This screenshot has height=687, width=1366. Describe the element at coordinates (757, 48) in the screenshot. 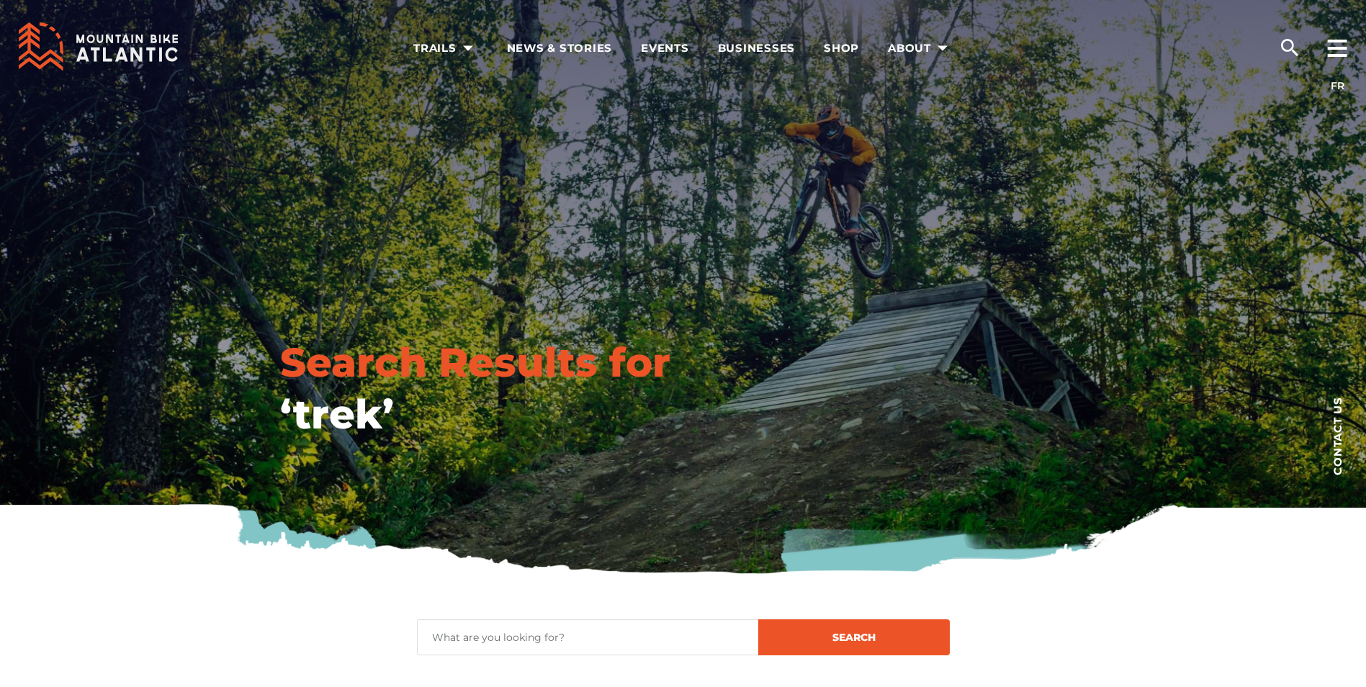

I see `span: Businesses` at that location.